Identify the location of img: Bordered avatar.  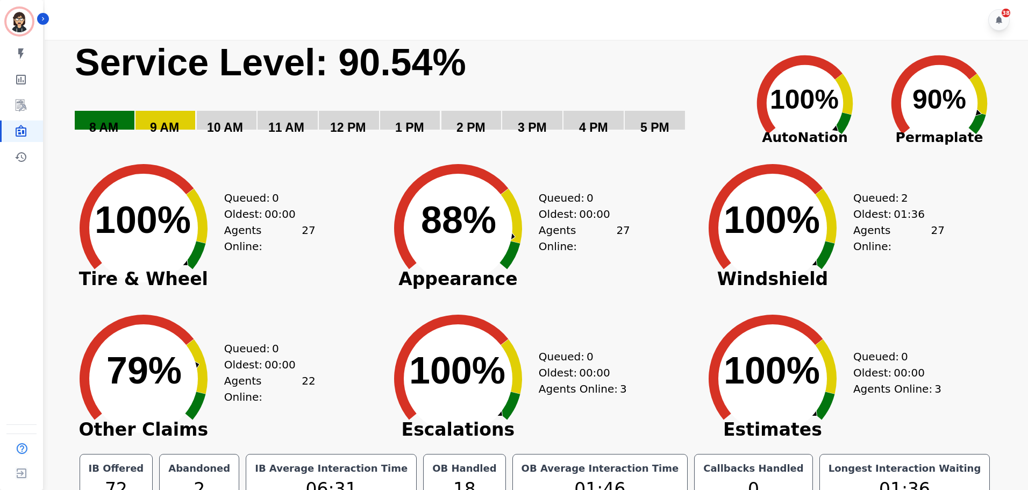
(19, 21).